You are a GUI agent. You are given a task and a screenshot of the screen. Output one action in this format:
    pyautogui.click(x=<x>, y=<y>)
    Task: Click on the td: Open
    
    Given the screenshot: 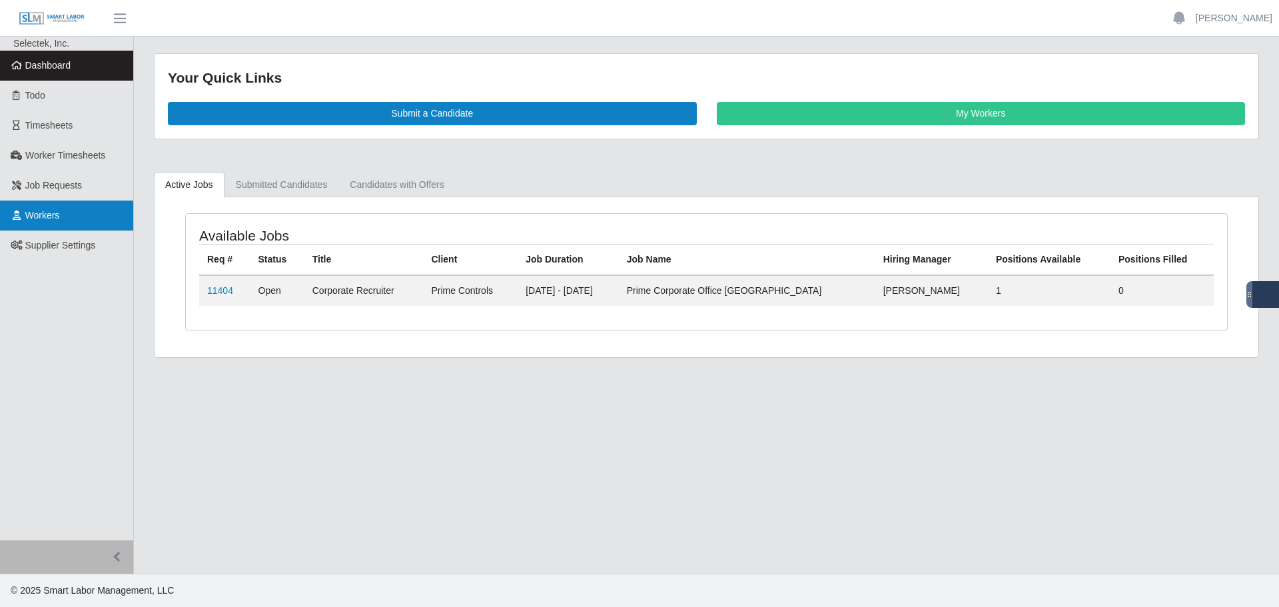 What is the action you would take?
    pyautogui.click(x=277, y=290)
    